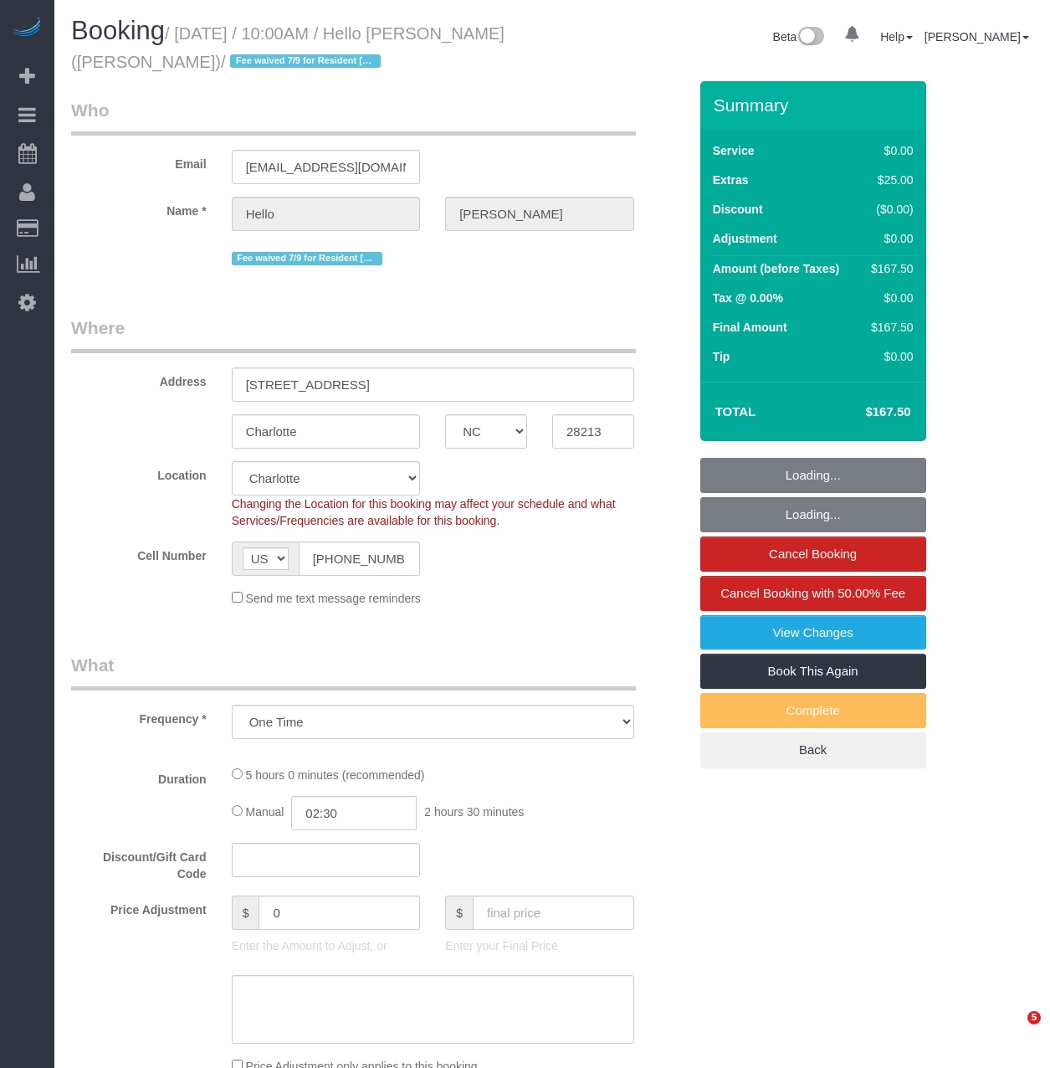  Describe the element at coordinates (335, 775) in the screenshot. I see `span: 5 hours 0 minutes (recommended)` at that location.